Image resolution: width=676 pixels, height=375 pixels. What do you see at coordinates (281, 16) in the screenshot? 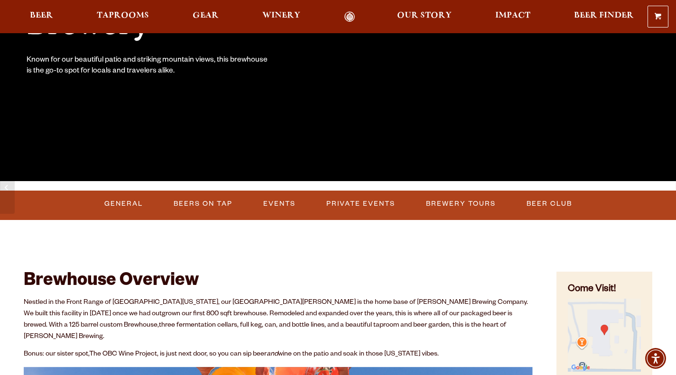
I see `span: Winery` at bounding box center [281, 16].